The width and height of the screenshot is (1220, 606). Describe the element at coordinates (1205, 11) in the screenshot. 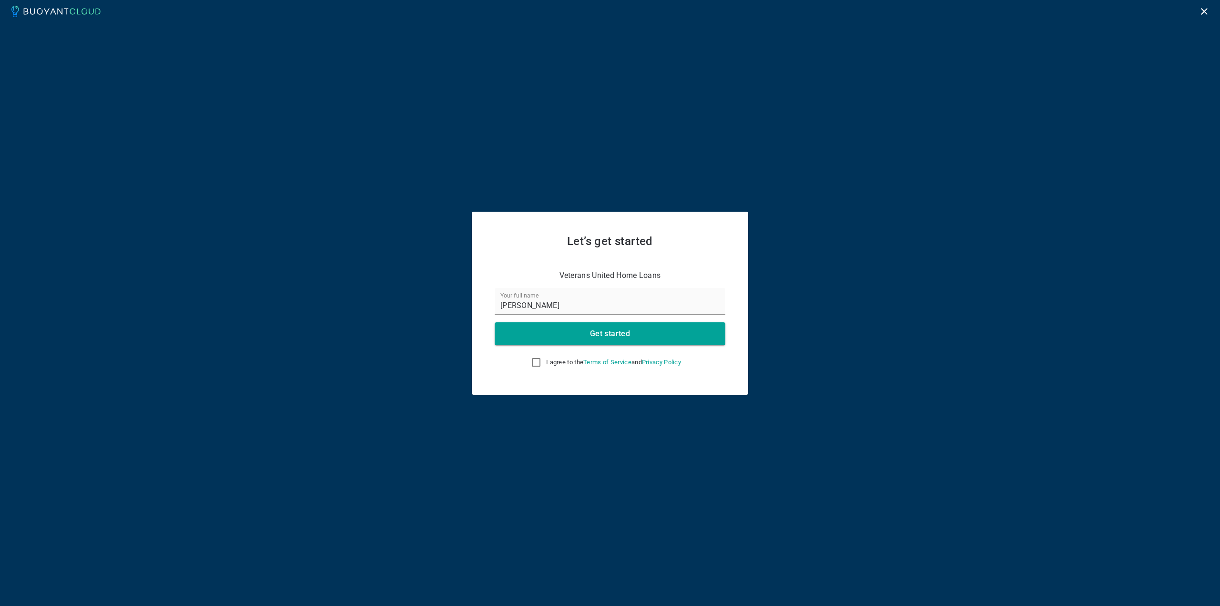

I see `button: Logout` at that location.